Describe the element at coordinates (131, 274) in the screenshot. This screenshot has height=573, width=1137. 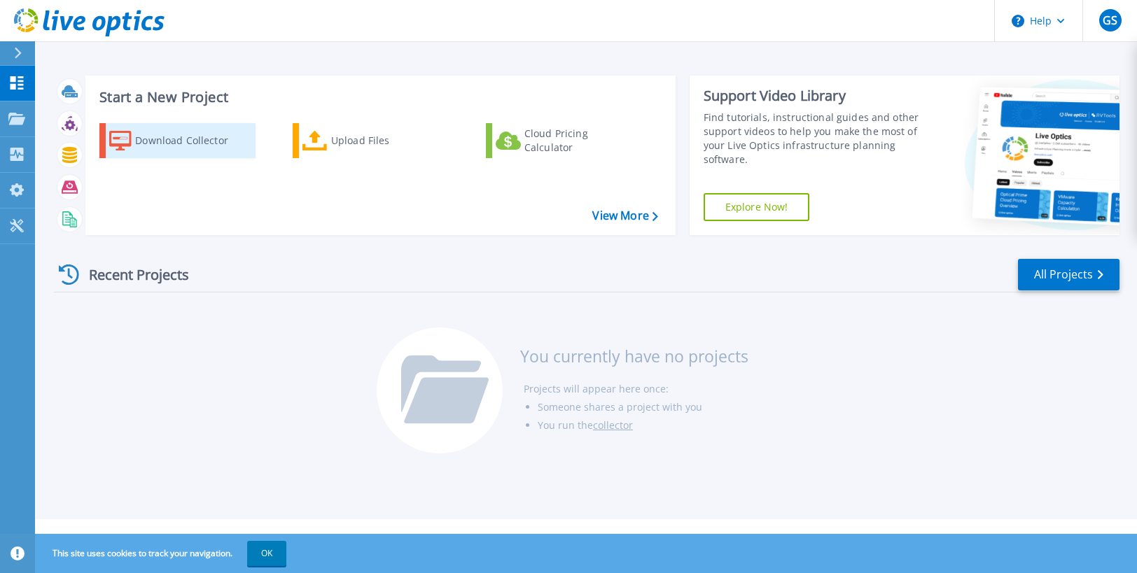
I see `div: Recent Projects` at that location.